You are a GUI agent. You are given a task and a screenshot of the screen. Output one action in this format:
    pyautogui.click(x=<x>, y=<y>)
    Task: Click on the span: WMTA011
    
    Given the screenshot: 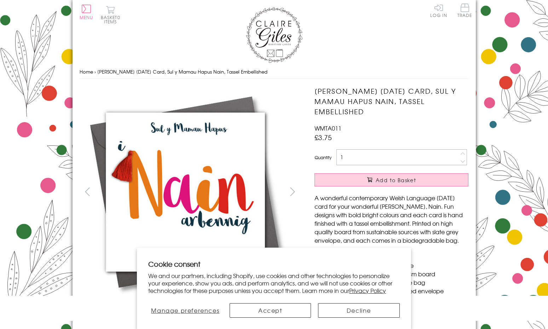 What is the action you would take?
    pyautogui.click(x=328, y=128)
    